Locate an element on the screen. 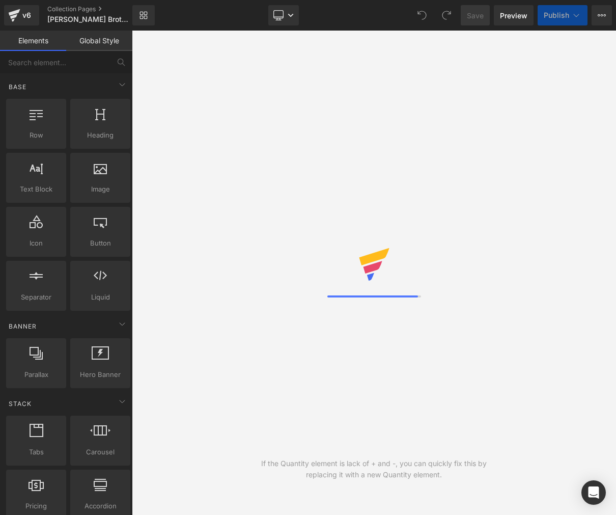 The width and height of the screenshot is (616, 515). span: Heading is located at coordinates (100, 135).